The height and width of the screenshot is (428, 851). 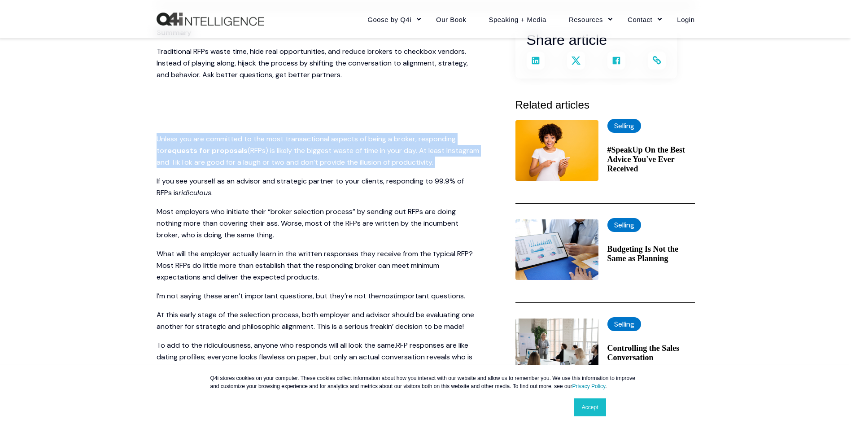 What do you see at coordinates (310, 187) in the screenshot?
I see `span: If you see yourself as an advisor and strategic partner to your clients, responding to 99.9% of R...` at bounding box center [310, 187].